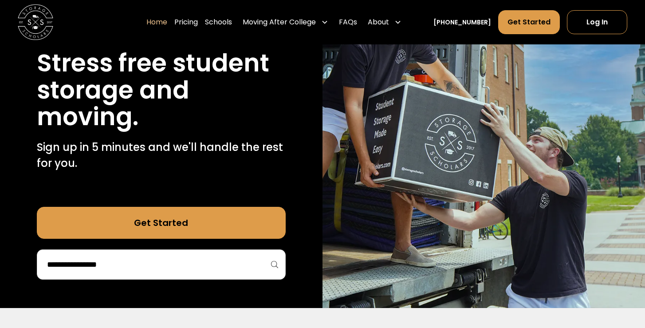 The height and width of the screenshot is (328, 645). What do you see at coordinates (36, 22) in the screenshot?
I see `a: home` at bounding box center [36, 22].